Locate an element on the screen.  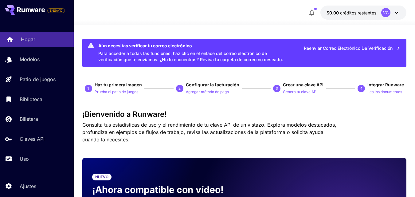
font: VC is located at coordinates (385, 13).